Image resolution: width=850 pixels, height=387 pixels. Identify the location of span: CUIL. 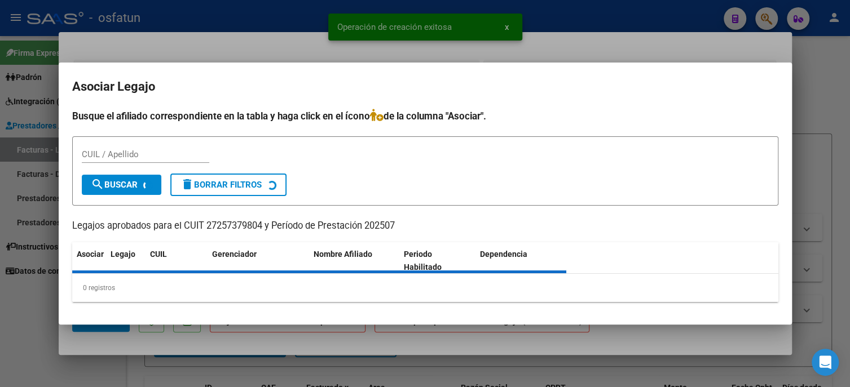
(158, 254).